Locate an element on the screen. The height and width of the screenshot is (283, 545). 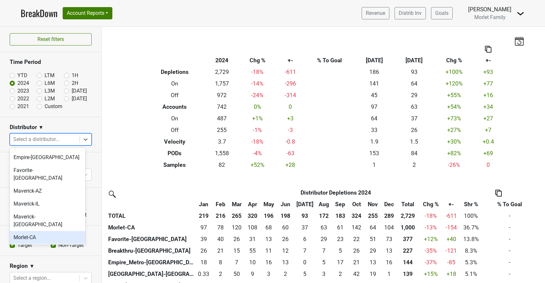
div: 73 is located at coordinates (389, 239).